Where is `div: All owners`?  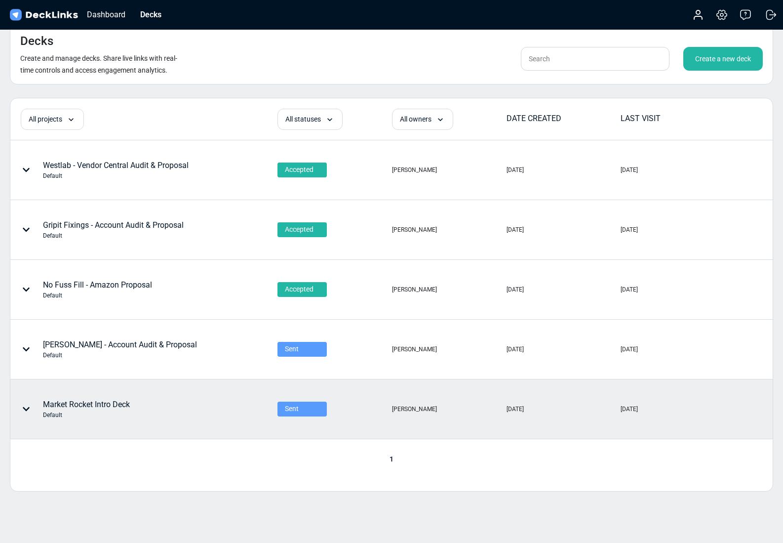 div: All owners is located at coordinates (423, 119).